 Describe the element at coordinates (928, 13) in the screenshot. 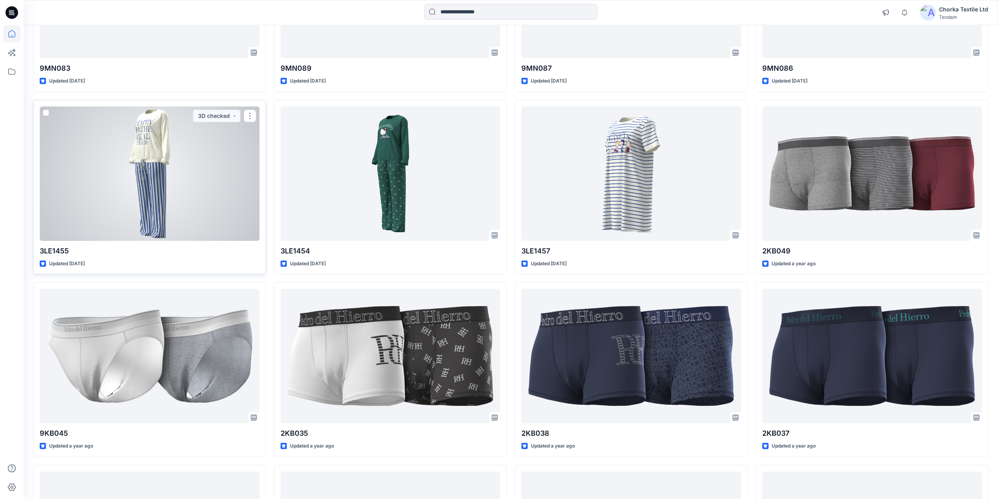

I see `img: avatar` at that location.